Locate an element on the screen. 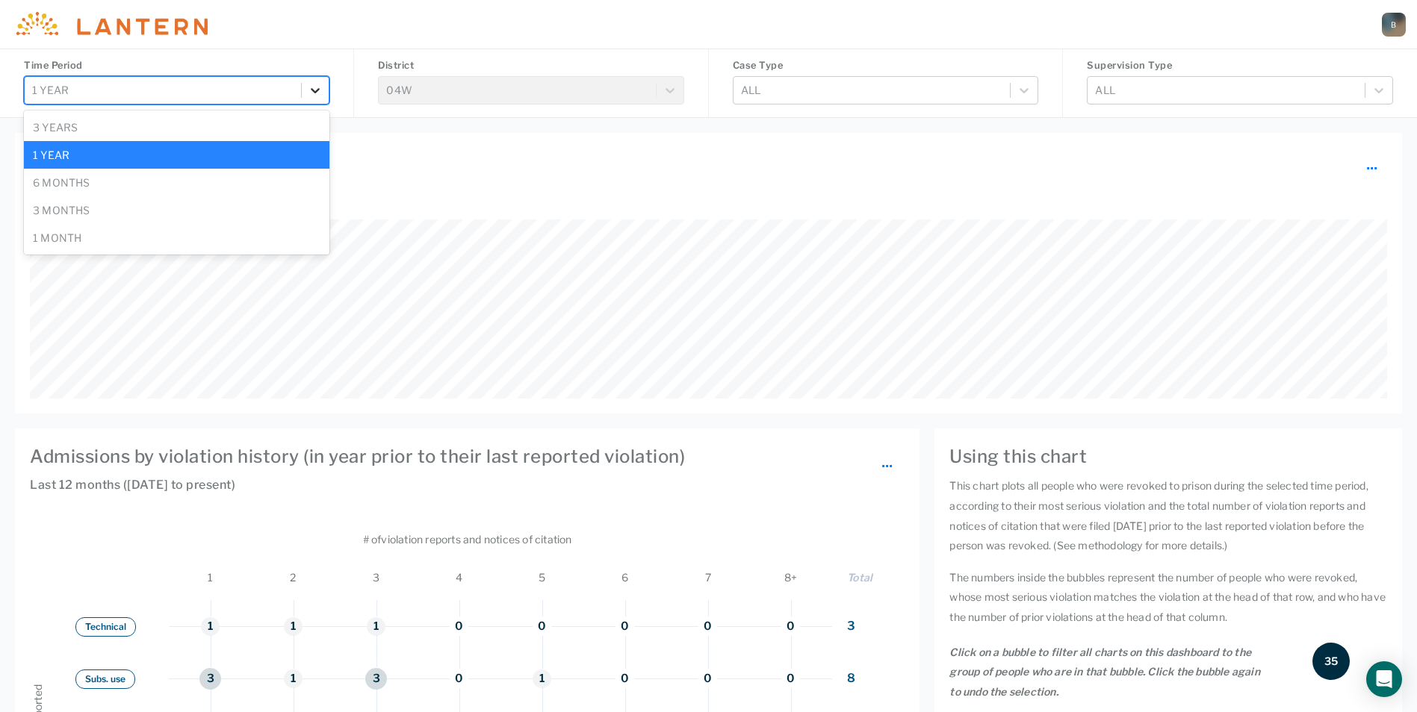 This screenshot has width=1417, height=712. span: 4 is located at coordinates (458, 577).